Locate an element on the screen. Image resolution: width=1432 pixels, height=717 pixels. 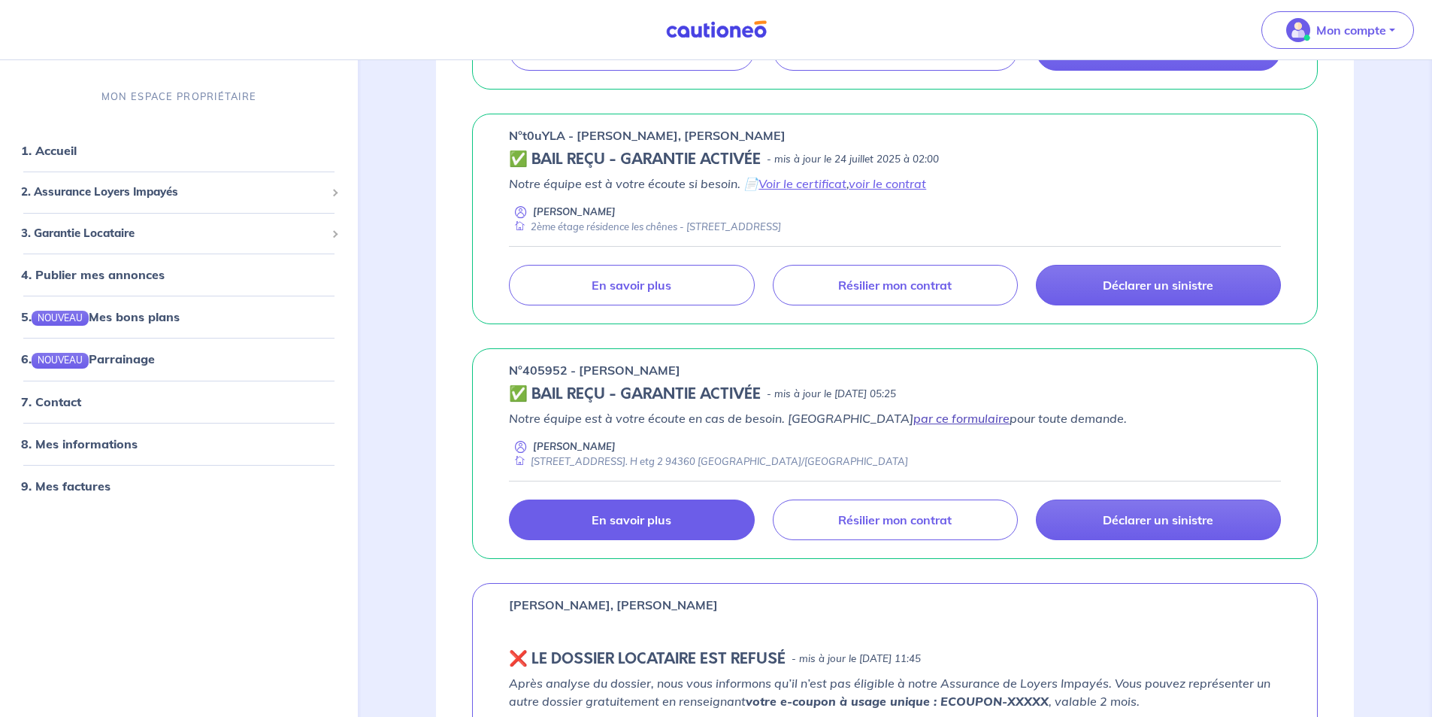
a: 1. Accueil is located at coordinates (49, 150).